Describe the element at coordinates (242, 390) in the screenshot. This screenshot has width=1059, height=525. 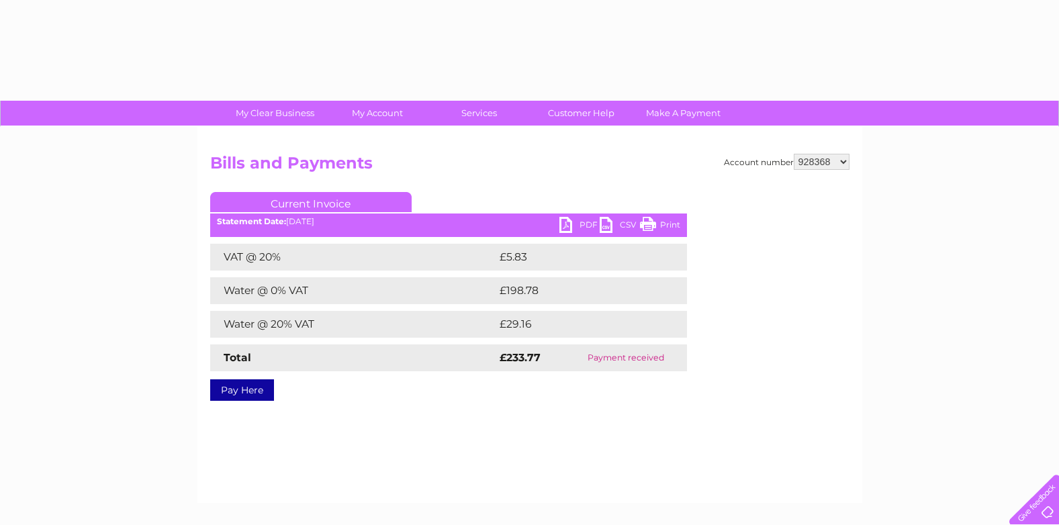
I see `a: Pay Here` at that location.